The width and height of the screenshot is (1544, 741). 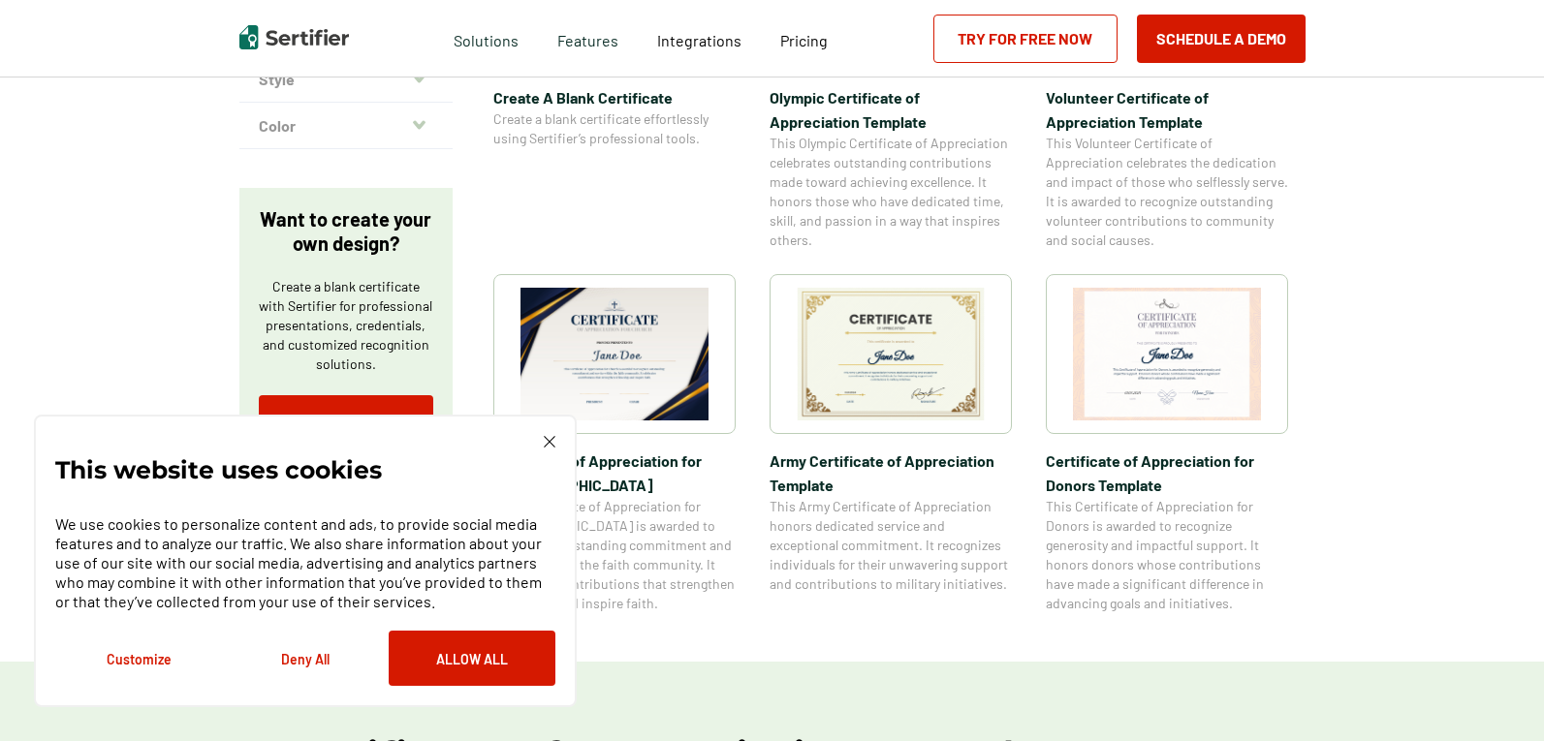 What do you see at coordinates (346, 126) in the screenshot?
I see `button: Color` at bounding box center [346, 126].